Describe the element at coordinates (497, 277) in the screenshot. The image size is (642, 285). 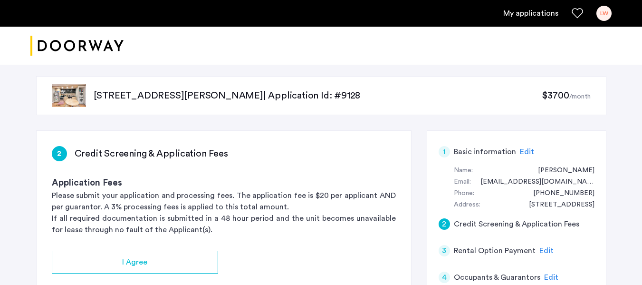
I see `h5: Occupants & Guarantors` at that location.